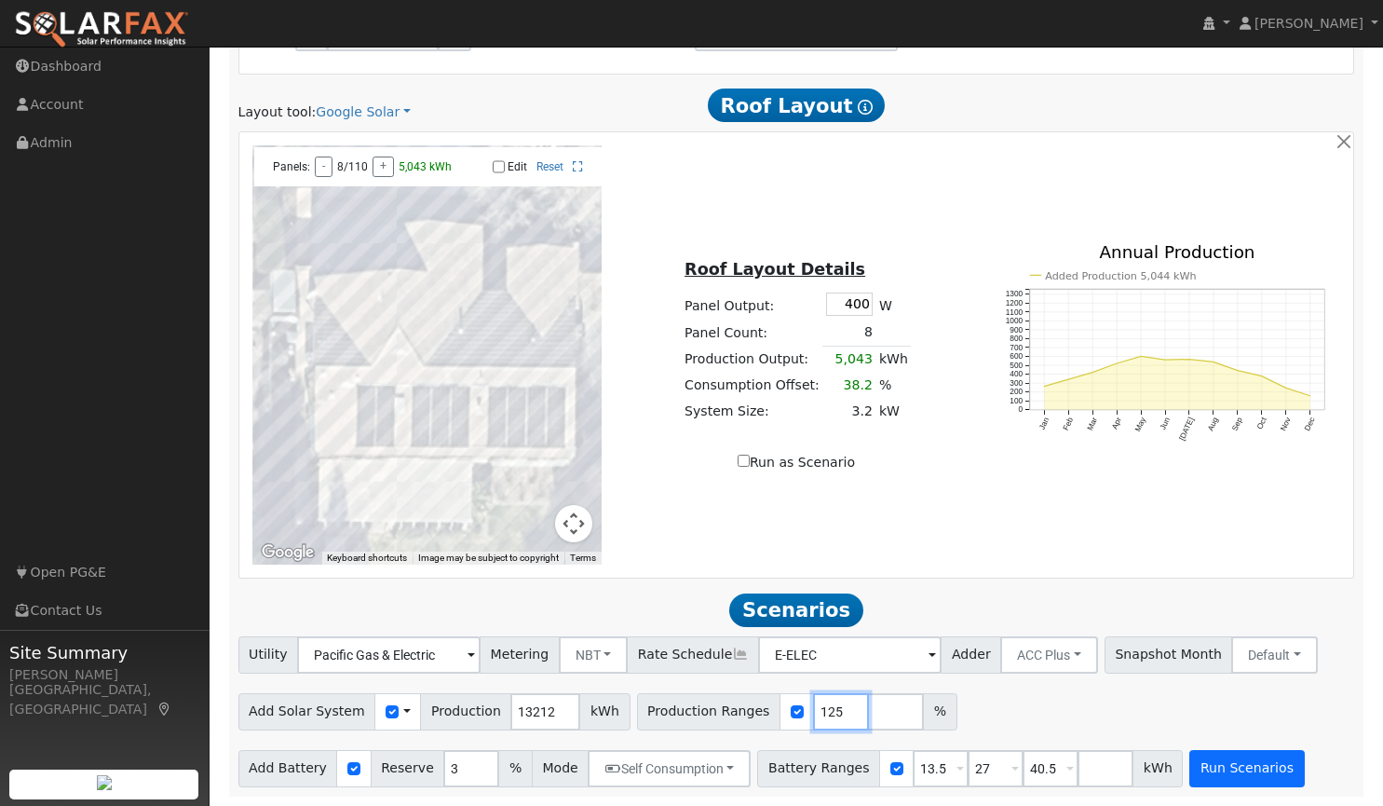 This screenshot has width=1383, height=806. I want to click on text: 1200, so click(1014, 303).